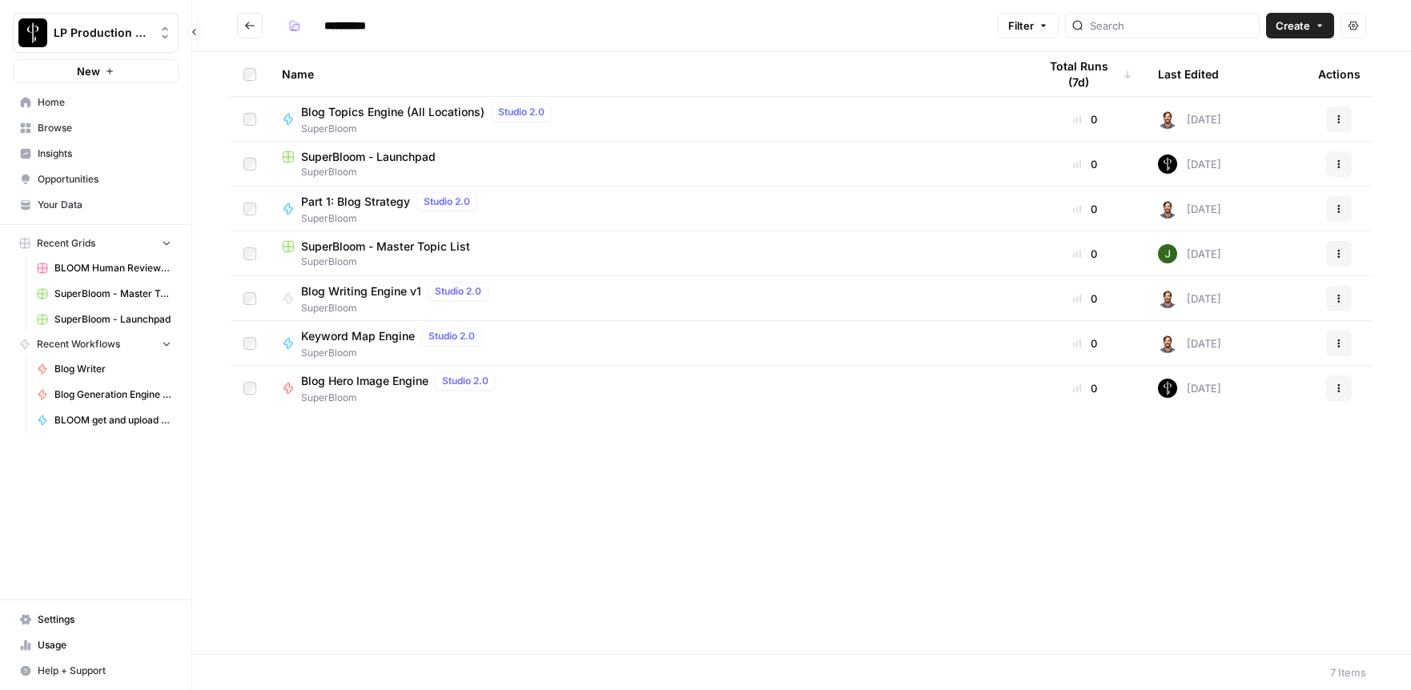 This screenshot has width=1411, height=690. What do you see at coordinates (1339, 74) in the screenshot?
I see `div: Actions` at bounding box center [1339, 74].